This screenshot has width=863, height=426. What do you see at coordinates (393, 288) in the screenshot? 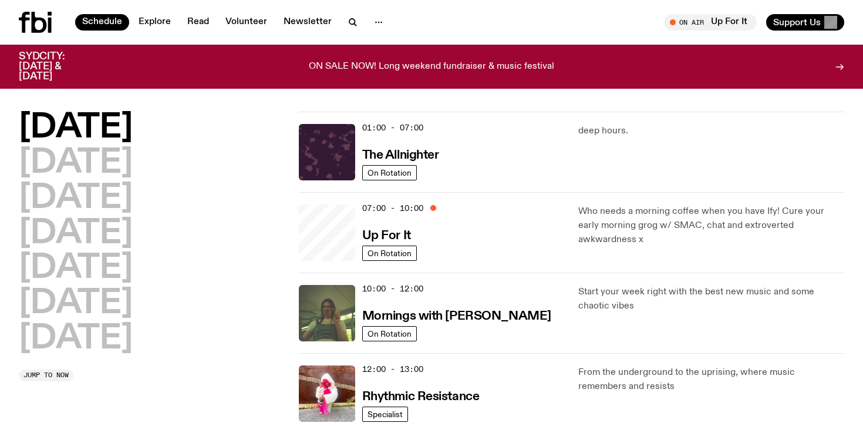
I see `span: 10:00 - 12:00` at bounding box center [393, 288].